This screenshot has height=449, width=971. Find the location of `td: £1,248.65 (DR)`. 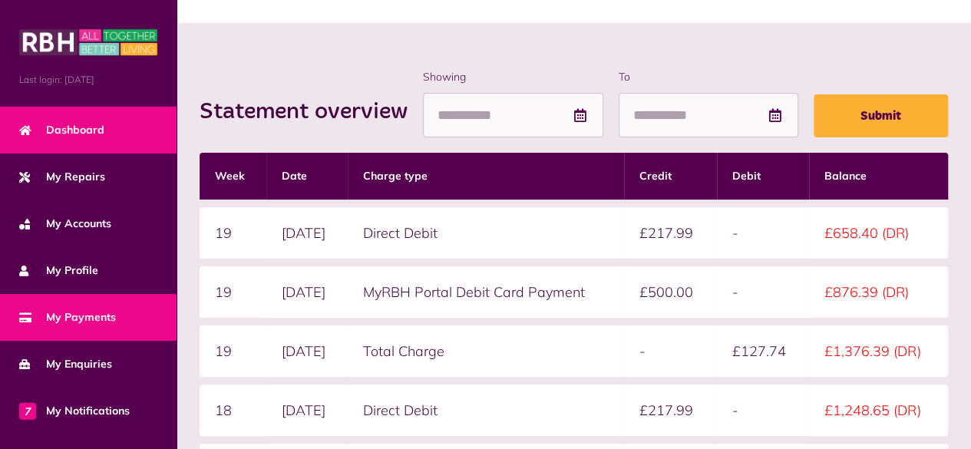

td: £1,248.65 (DR) is located at coordinates (878, 410).